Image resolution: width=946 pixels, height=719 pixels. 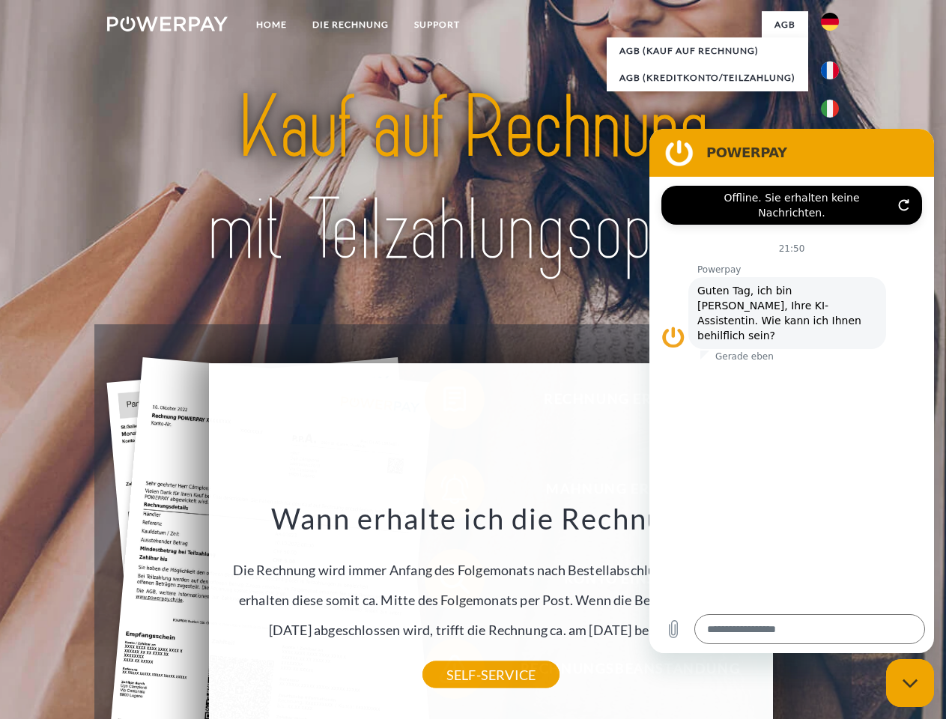 I want to click on h2: POWERPAY, so click(x=163, y=24).